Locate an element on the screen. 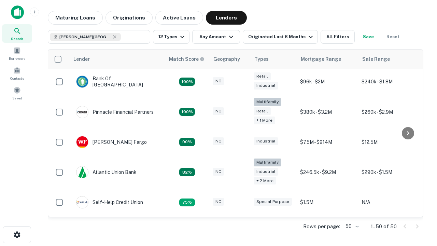 The height and width of the screenshot is (246, 437). div: Special Purpose is located at coordinates (273, 202).